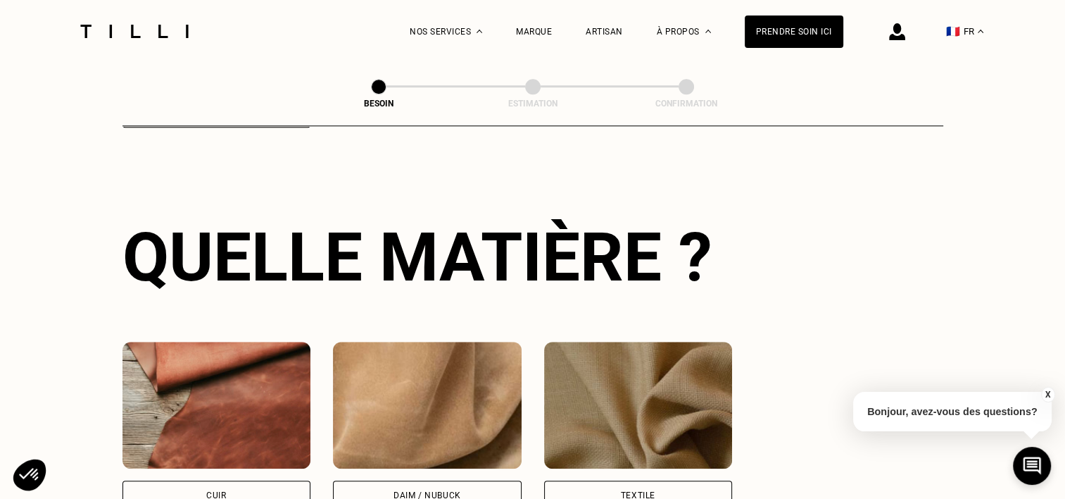 This screenshot has height=499, width=1065. What do you see at coordinates (533, 257) in the screenshot?
I see `div: Quelle matière ?` at bounding box center [533, 257].